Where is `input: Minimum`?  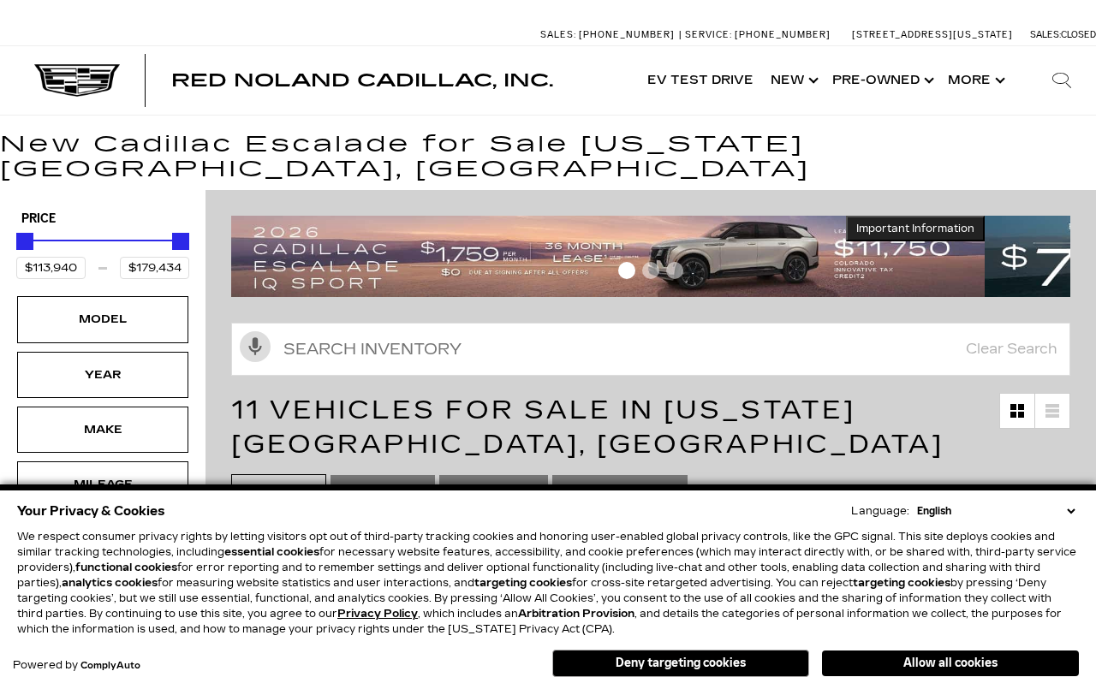
input: Minimum is located at coordinates (51, 268).